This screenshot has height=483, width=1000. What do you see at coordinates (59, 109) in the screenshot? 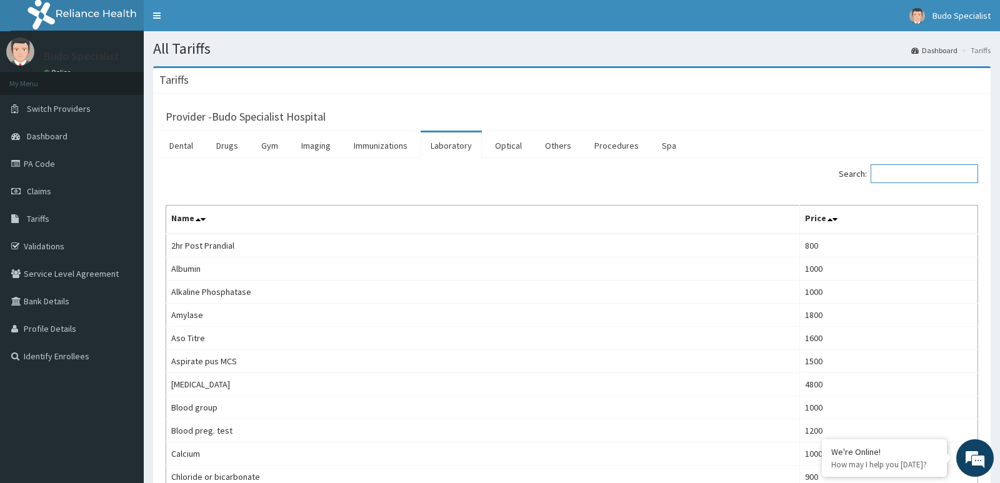
I see `span: Switch Providers` at bounding box center [59, 109].